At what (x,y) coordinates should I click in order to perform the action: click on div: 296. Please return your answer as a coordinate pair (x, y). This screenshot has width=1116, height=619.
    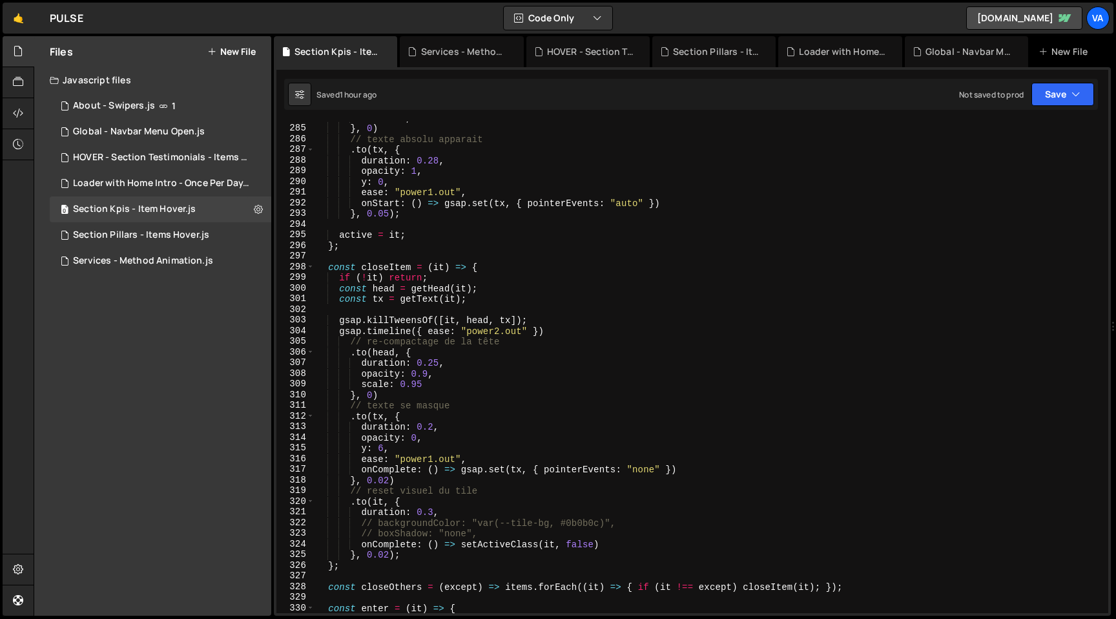
    Looking at the image, I should click on (295, 245).